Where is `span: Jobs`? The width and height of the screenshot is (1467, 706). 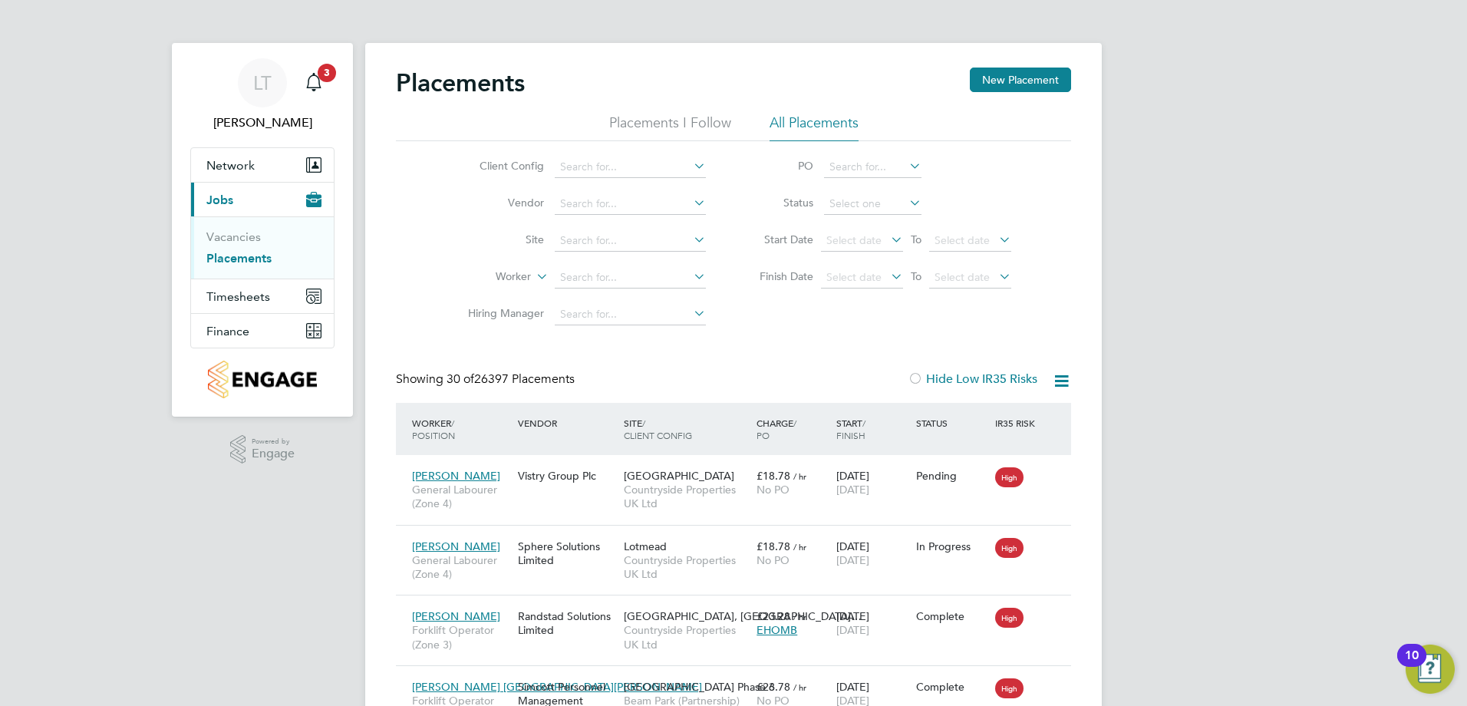 span: Jobs is located at coordinates (219, 199).